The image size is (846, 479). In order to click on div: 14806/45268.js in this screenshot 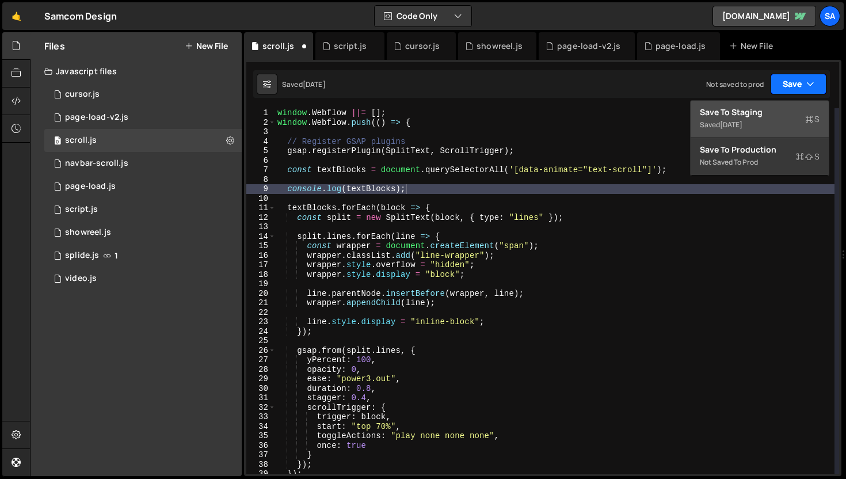, I will do `click(143, 279)`.